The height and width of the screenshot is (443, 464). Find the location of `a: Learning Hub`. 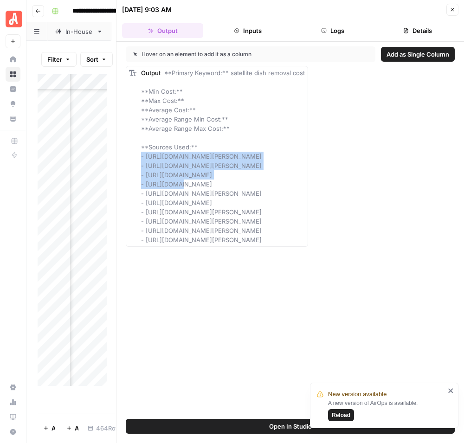

a: Learning Hub is located at coordinates (13, 417).